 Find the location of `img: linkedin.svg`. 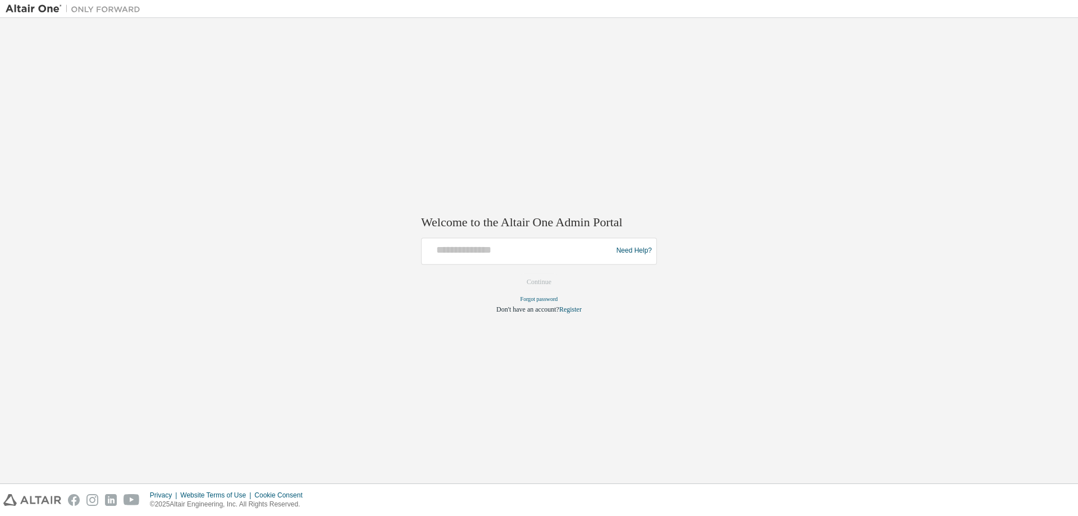

img: linkedin.svg is located at coordinates (111, 500).